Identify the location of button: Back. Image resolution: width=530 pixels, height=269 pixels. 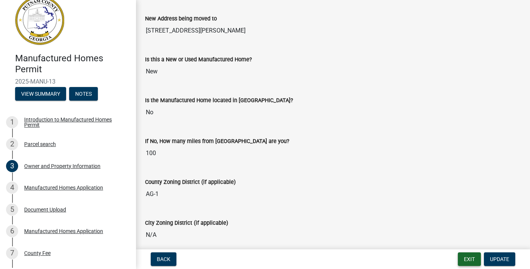
(164, 259).